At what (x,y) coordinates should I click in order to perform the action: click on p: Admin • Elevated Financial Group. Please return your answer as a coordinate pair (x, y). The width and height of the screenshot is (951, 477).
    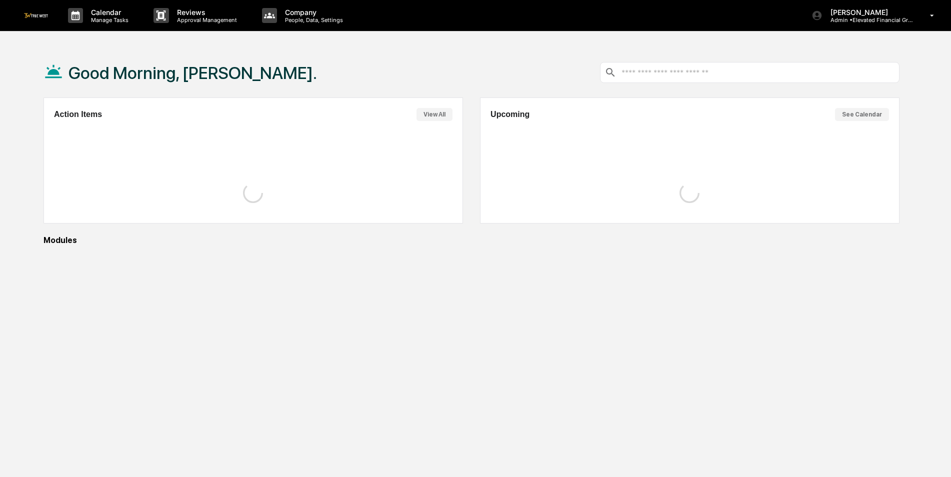
    Looking at the image, I should click on (869, 20).